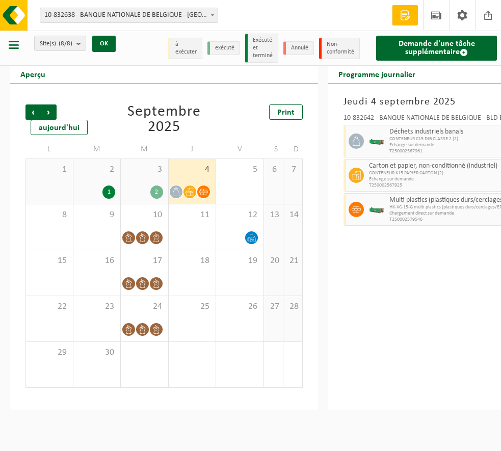 The height and width of the screenshot is (451, 501). What do you see at coordinates (144, 261) in the screenshot?
I see `span: 17` at bounding box center [144, 261].